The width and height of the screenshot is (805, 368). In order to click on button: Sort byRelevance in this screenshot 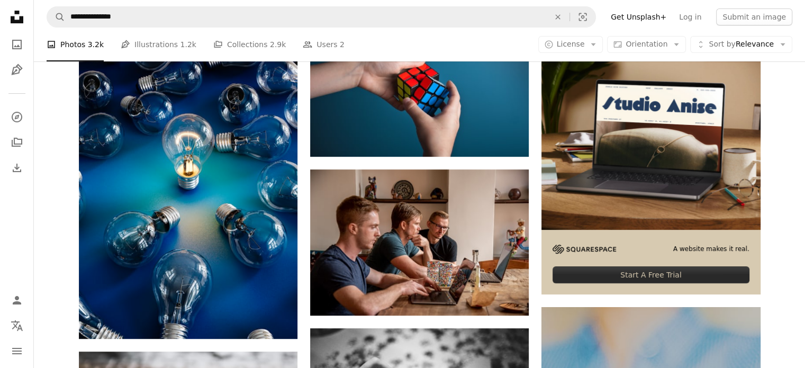, I will do `click(741, 44)`.